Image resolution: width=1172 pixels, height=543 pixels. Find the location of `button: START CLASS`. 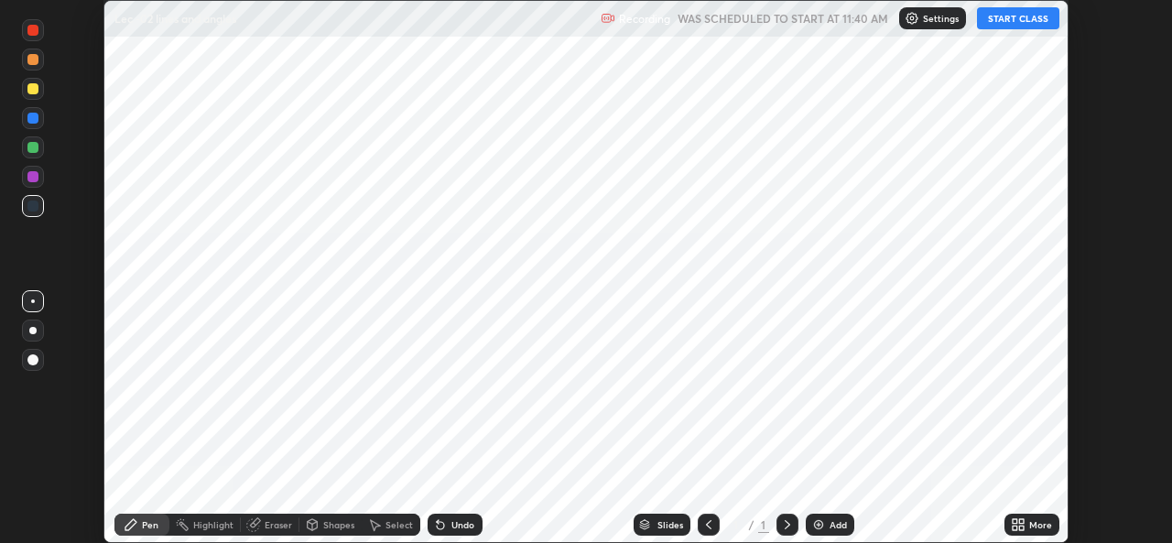

button: START CLASS is located at coordinates (1018, 18).